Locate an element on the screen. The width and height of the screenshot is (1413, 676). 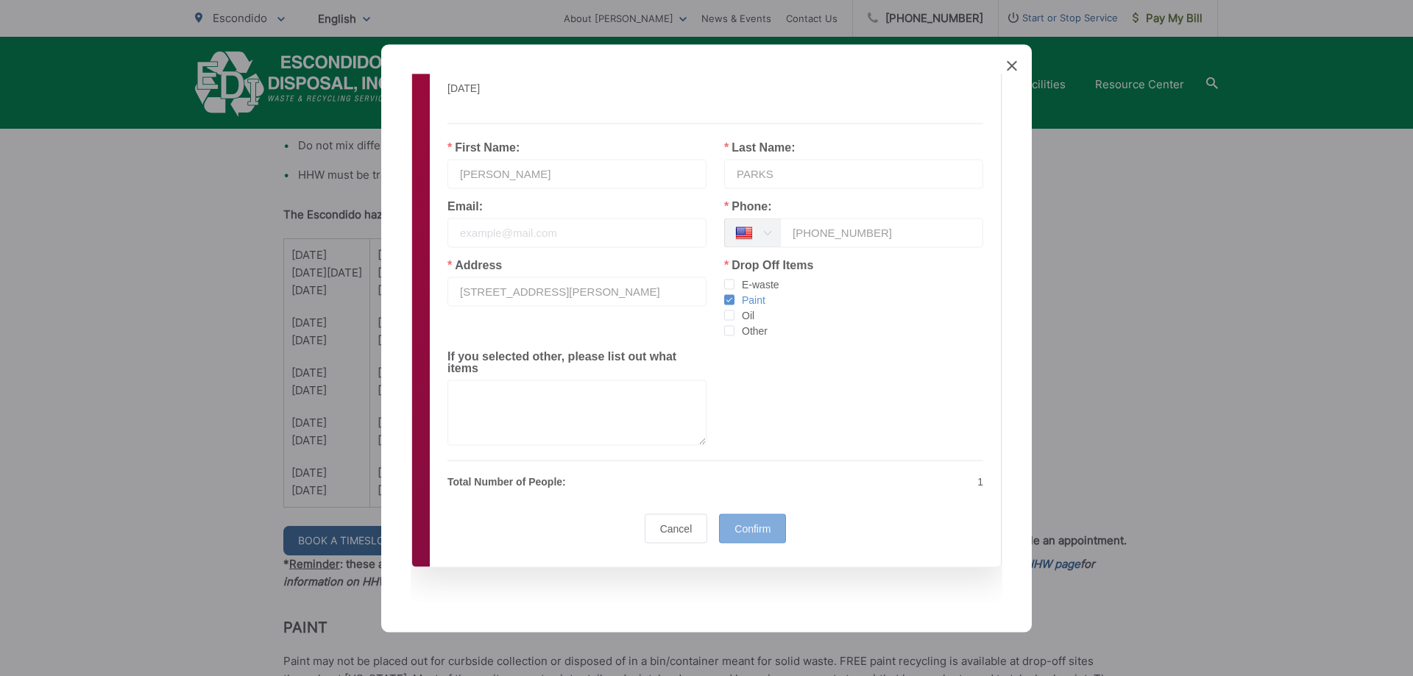
span: Oil is located at coordinates (744, 315).